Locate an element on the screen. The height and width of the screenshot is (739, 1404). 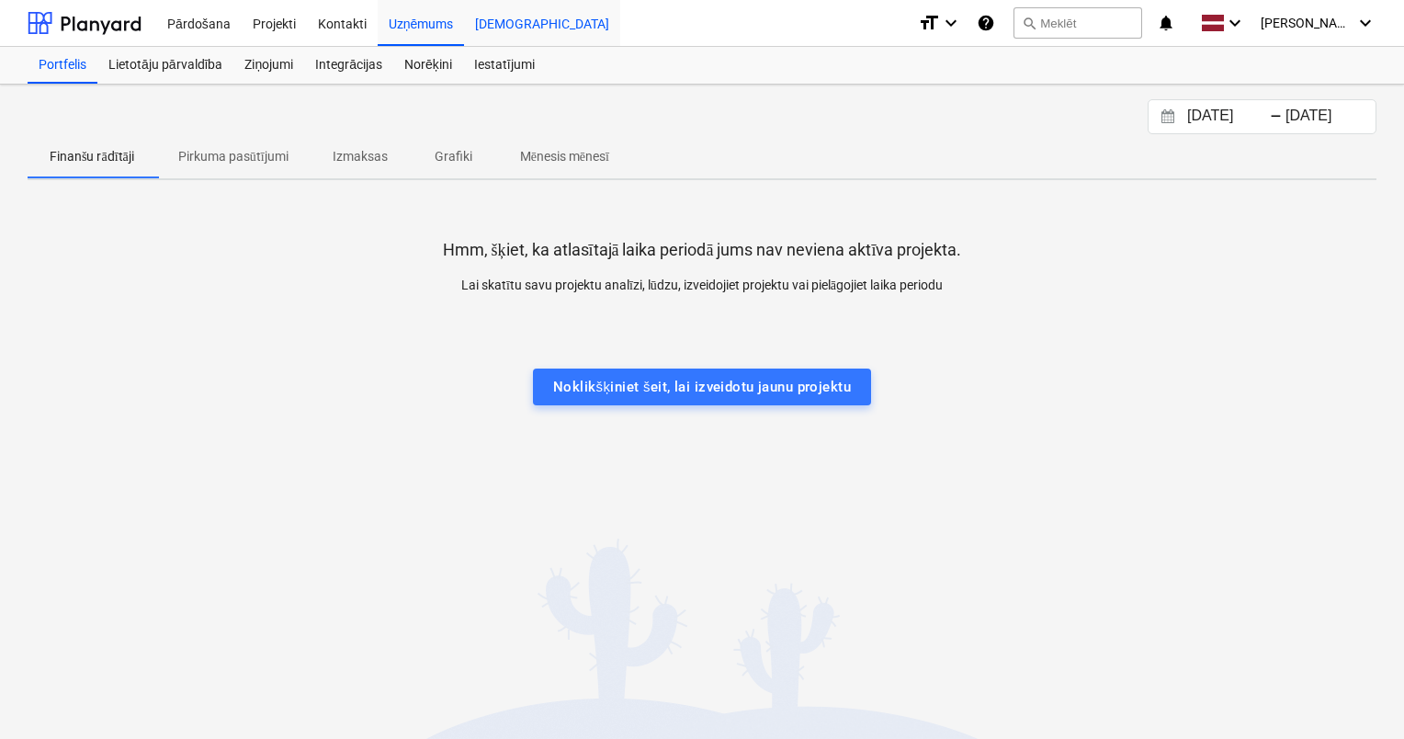
p: Pirkuma pasūtījumi is located at coordinates (233, 156).